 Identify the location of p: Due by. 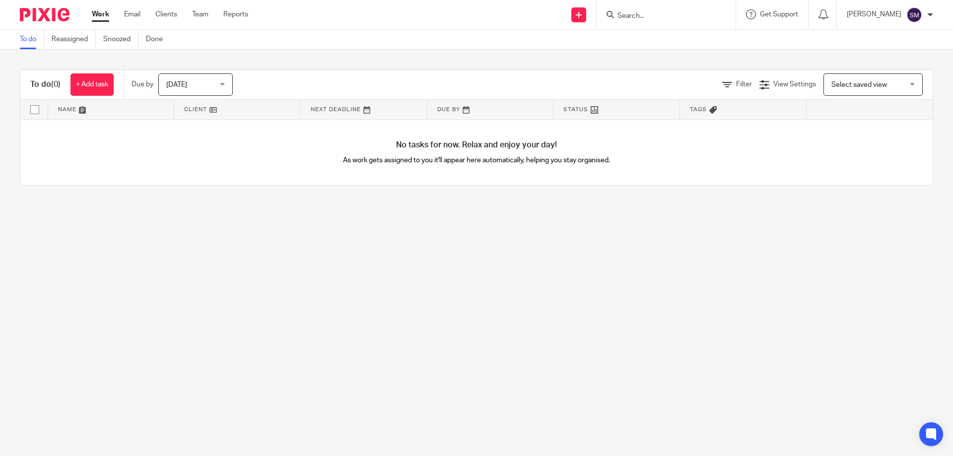
(142, 84).